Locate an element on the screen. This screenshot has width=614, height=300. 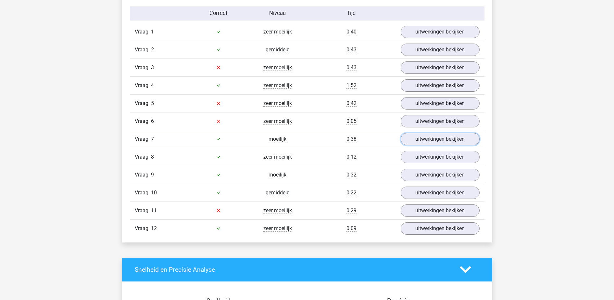
span: 10 is located at coordinates (154, 192).